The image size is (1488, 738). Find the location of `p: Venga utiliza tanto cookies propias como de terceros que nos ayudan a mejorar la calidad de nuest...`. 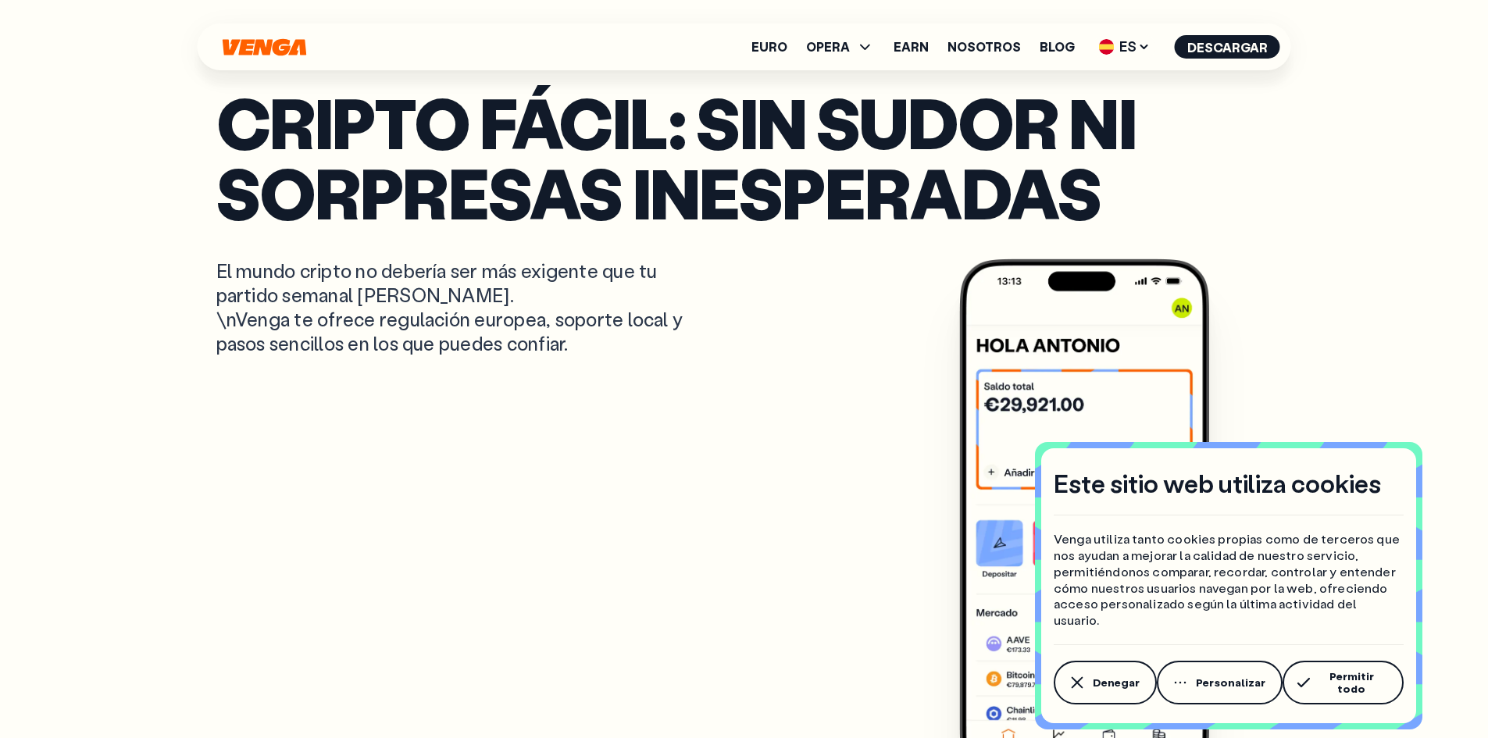

p: Venga utiliza tanto cookies propias como de terceros que nos ayudan a mejorar la calidad de nuest... is located at coordinates (1229, 580).